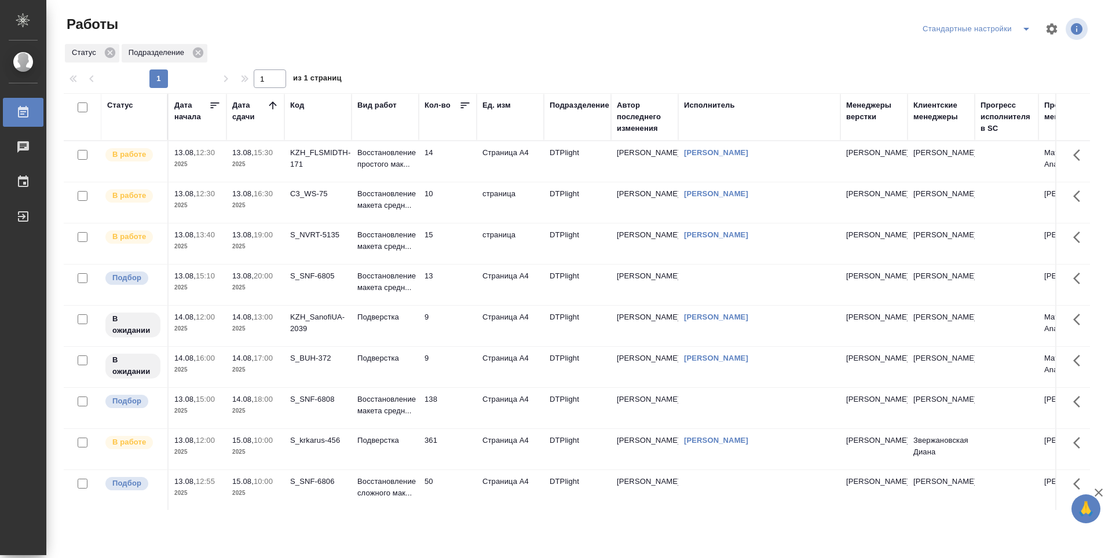 The height and width of the screenshot is (558, 1112). Describe the element at coordinates (205, 399) in the screenshot. I see `p: 15:00` at that location.